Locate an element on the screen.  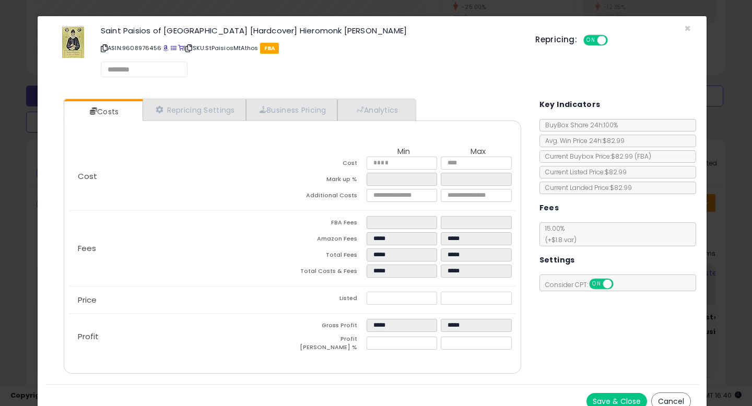
span: (+$1.8 var) is located at coordinates (558, 240).